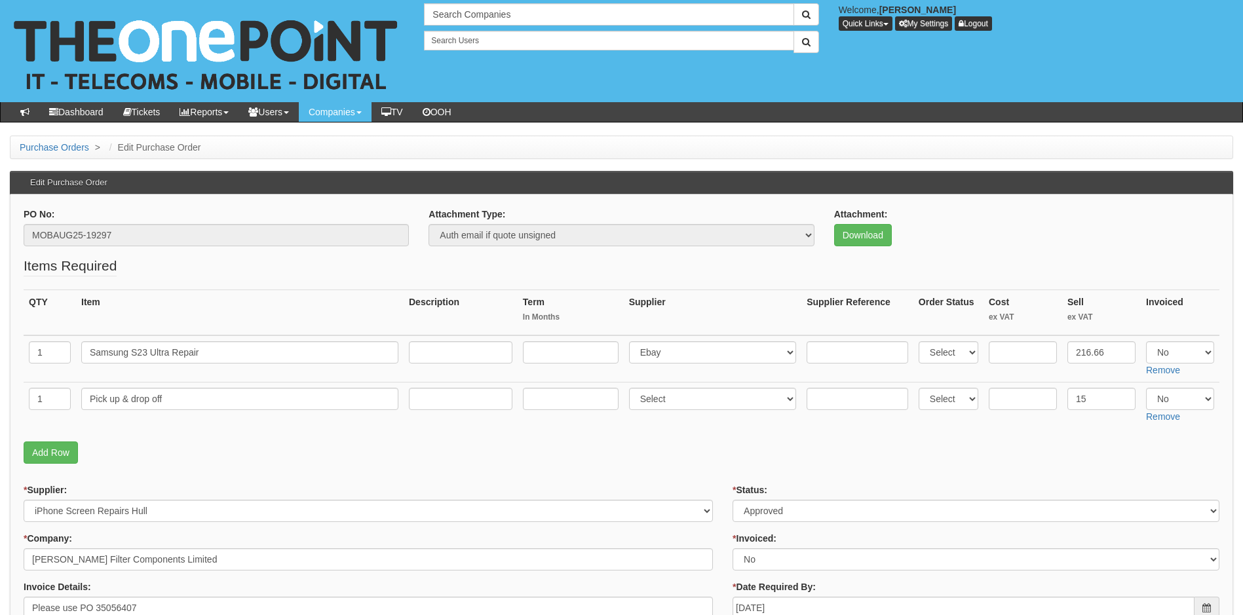  I want to click on input: Search Users, so click(609, 41).